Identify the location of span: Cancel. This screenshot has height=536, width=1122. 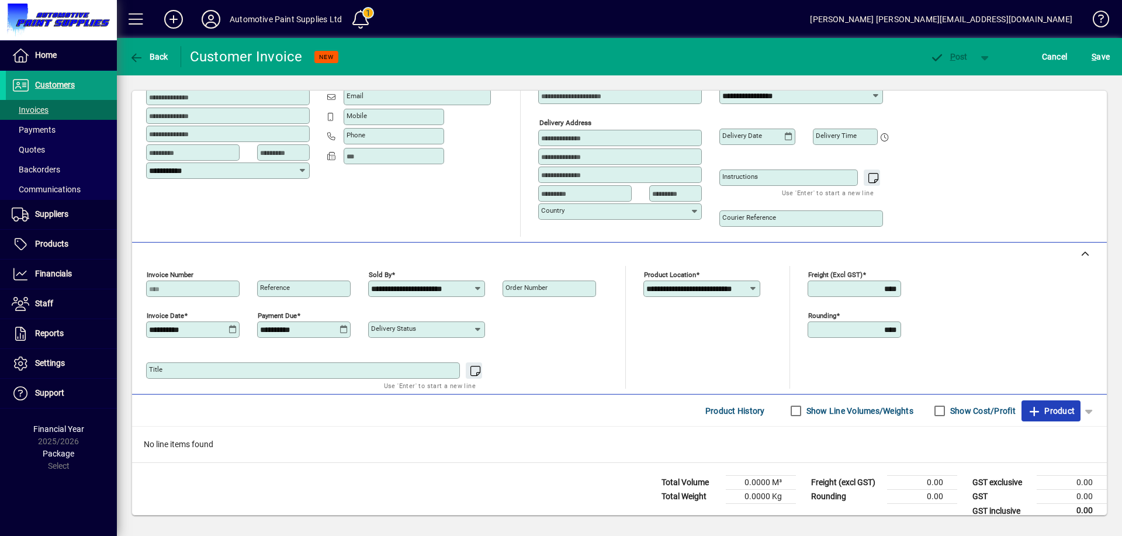
(1055, 57).